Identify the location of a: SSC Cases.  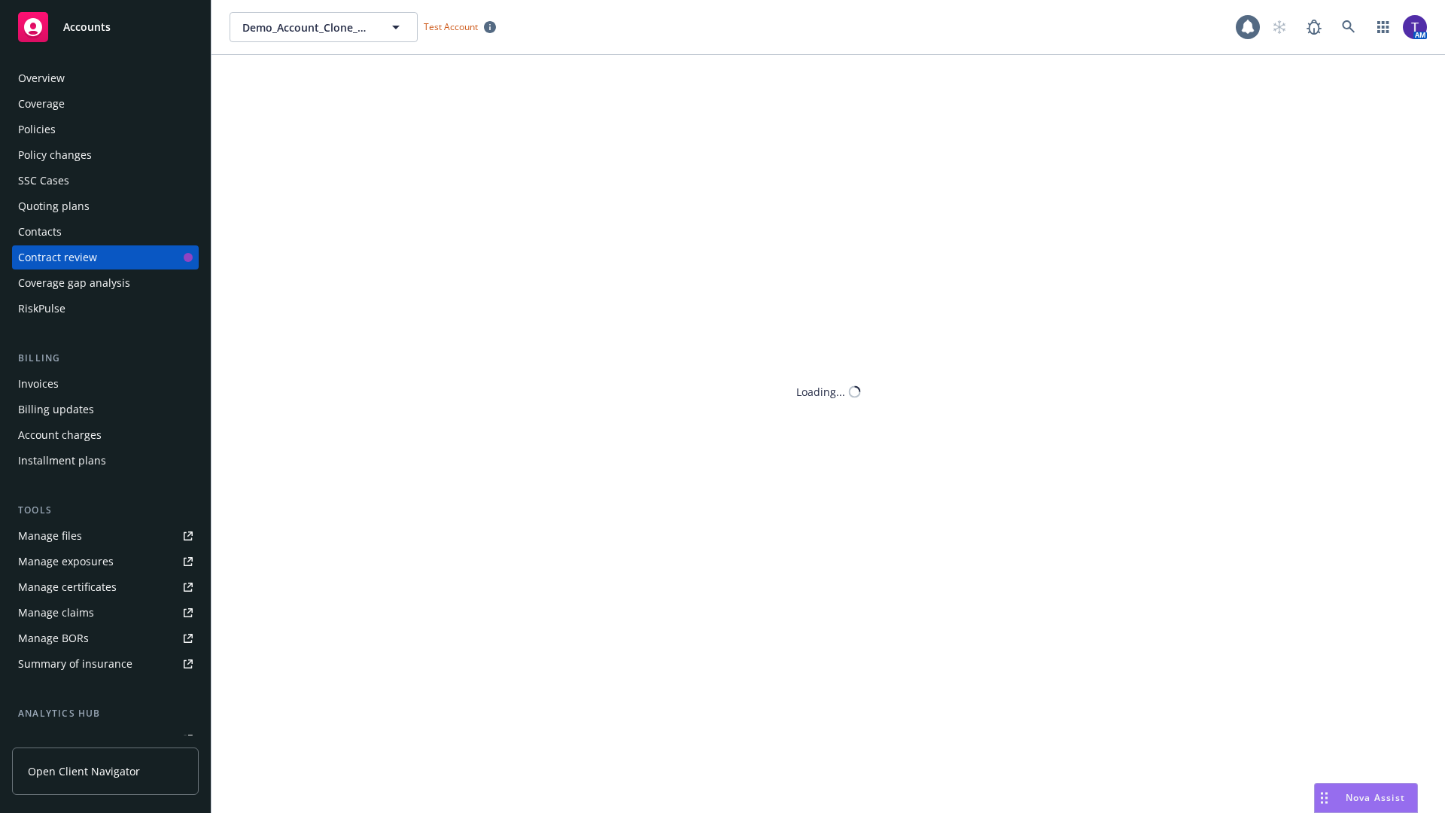
(105, 181).